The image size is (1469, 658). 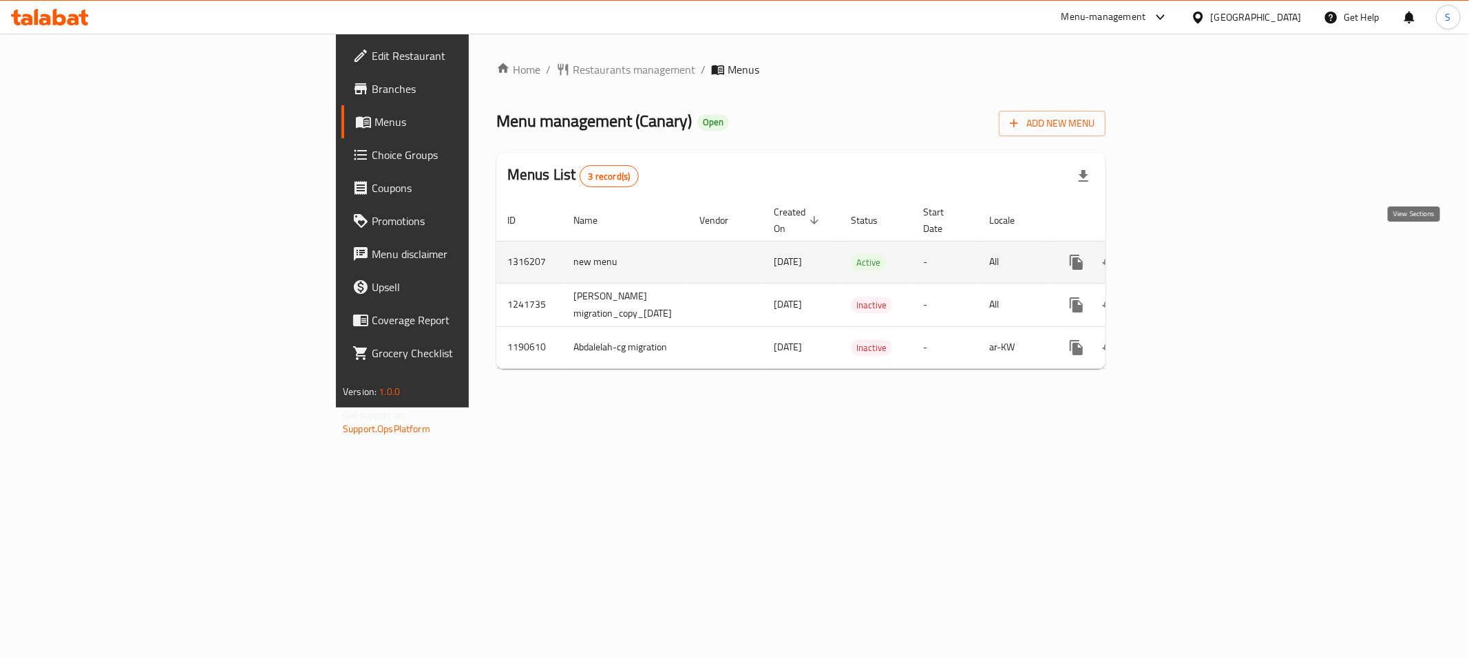 I want to click on a: Menus, so click(x=461, y=122).